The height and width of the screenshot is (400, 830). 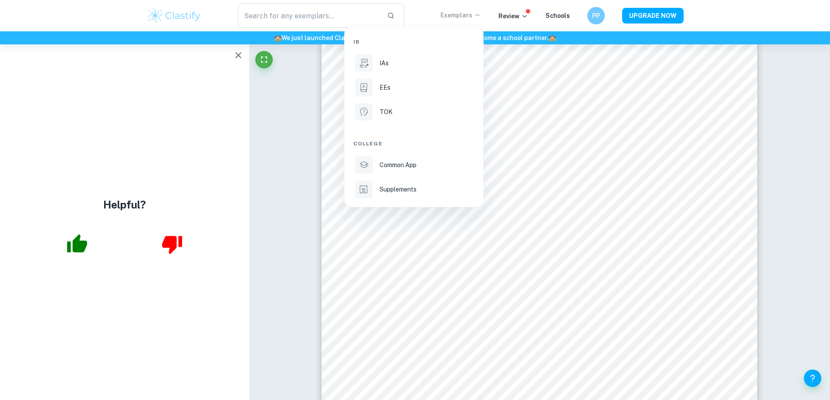 I want to click on a: Supplements, so click(x=414, y=190).